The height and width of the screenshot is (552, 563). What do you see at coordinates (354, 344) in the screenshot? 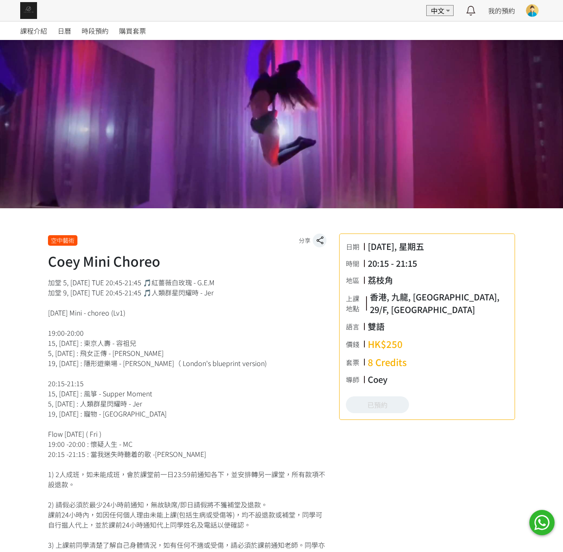
I see `div: 價錢` at bounding box center [354, 344].